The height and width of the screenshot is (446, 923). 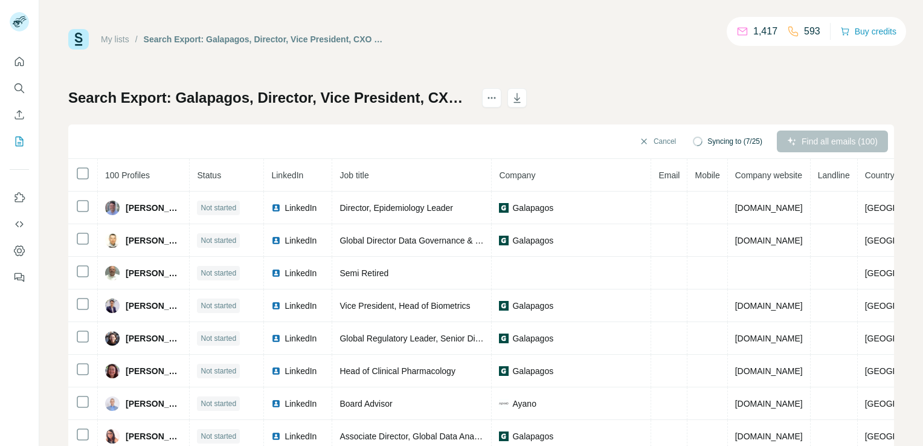 I want to click on span: 100 Profiles, so click(x=127, y=175).